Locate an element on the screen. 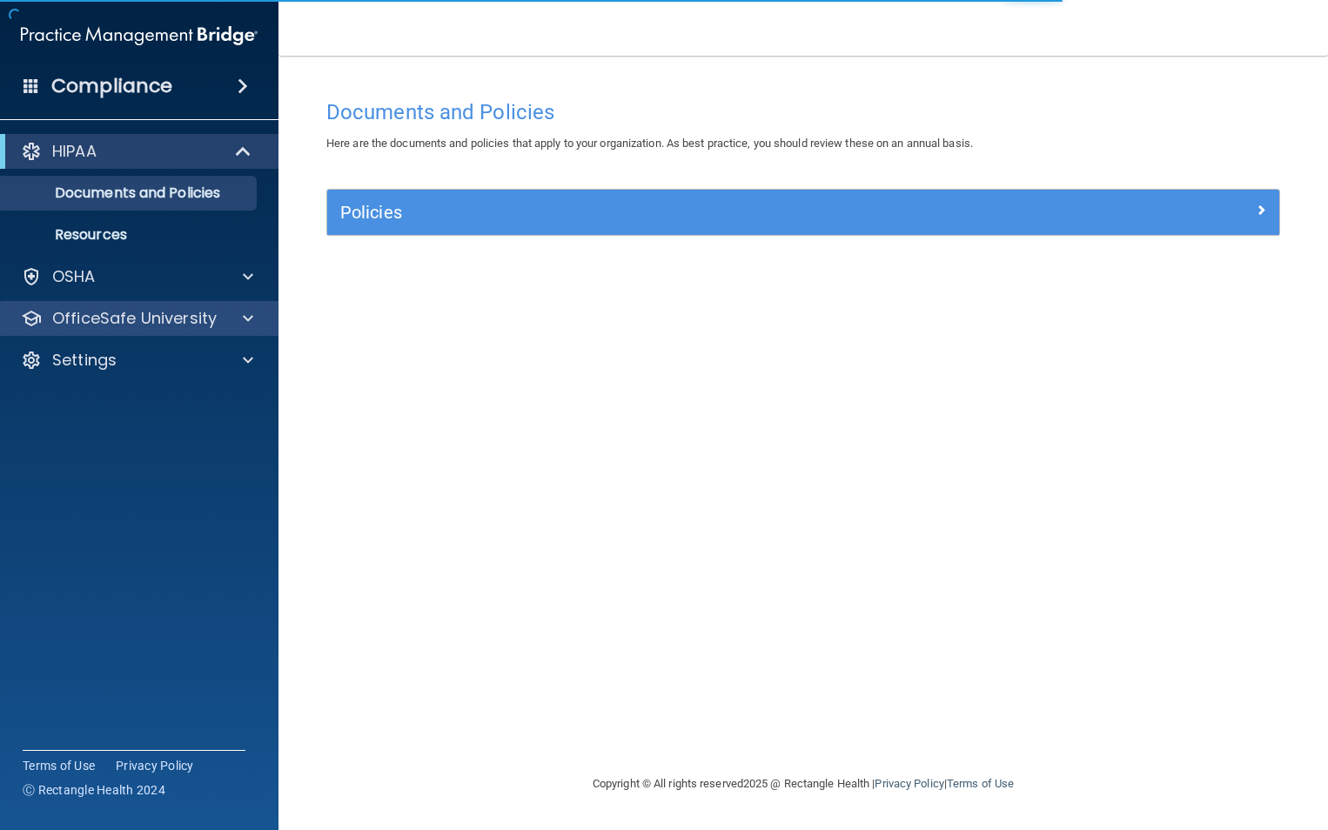 This screenshot has height=830, width=1328. h4: Documents and Policies is located at coordinates (803, 112).